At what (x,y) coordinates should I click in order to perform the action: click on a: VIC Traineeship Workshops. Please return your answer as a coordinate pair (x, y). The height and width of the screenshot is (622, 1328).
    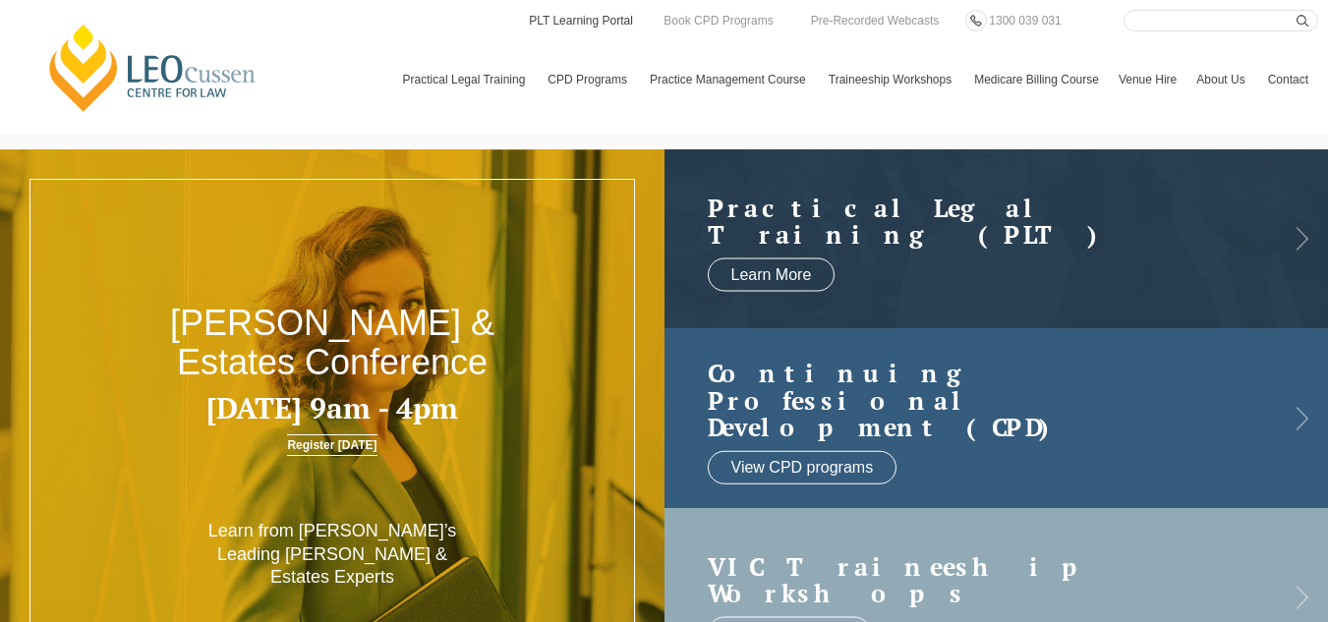
    Looking at the image, I should click on (977, 579).